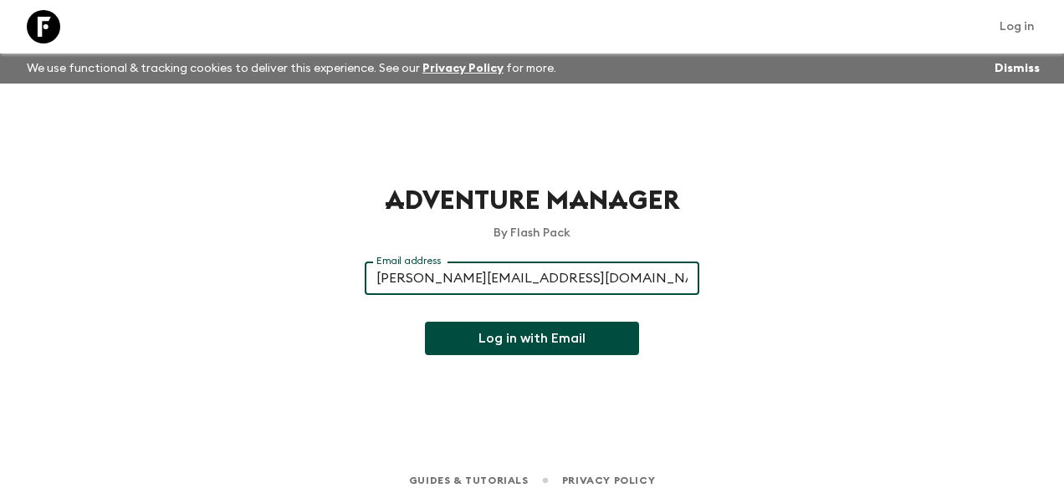 The width and height of the screenshot is (1064, 503). I want to click on h1: Adventure Manager, so click(532, 201).